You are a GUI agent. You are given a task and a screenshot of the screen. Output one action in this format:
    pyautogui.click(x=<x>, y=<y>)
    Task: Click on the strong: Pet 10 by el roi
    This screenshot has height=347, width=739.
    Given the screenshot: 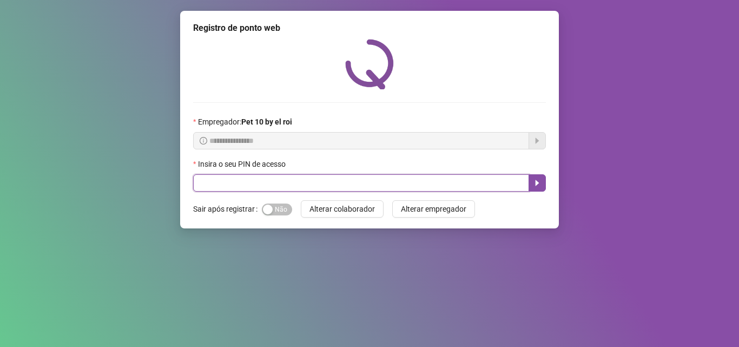 What is the action you would take?
    pyautogui.click(x=267, y=122)
    